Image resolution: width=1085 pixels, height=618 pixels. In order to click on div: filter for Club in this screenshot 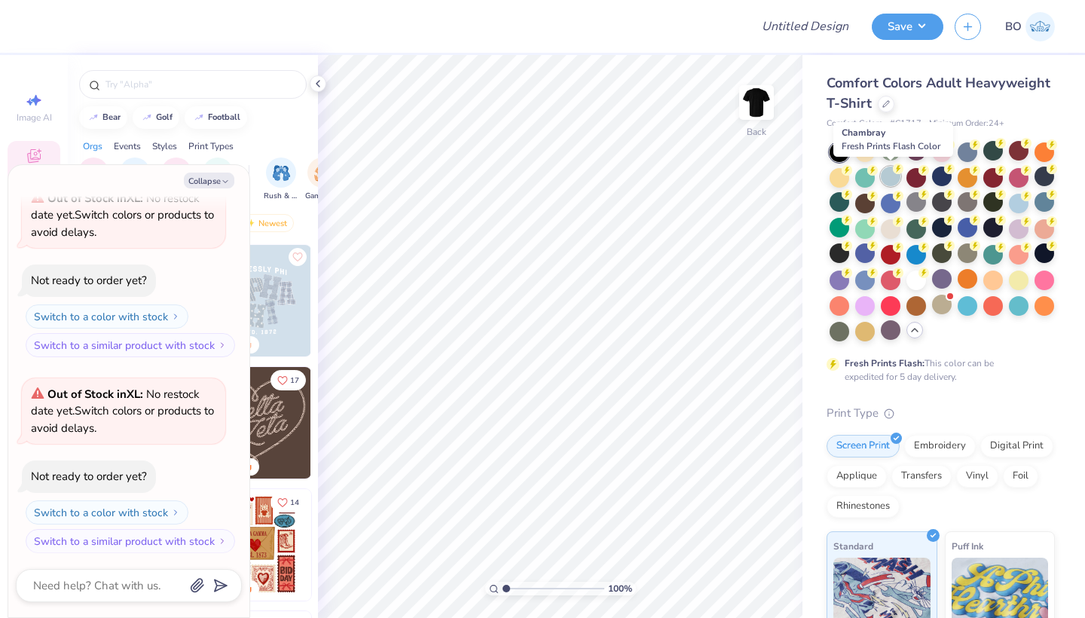, I will do `click(176, 179)`.